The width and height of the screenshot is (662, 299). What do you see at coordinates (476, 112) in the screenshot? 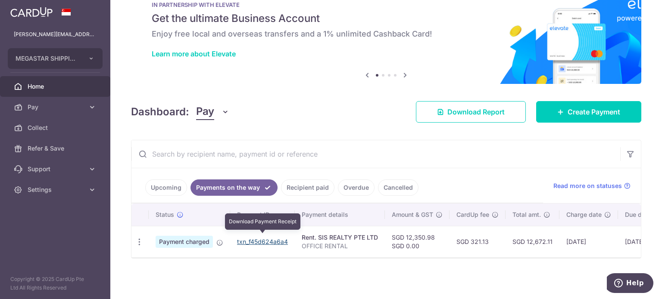
I see `span: Download Report` at bounding box center [476, 112].